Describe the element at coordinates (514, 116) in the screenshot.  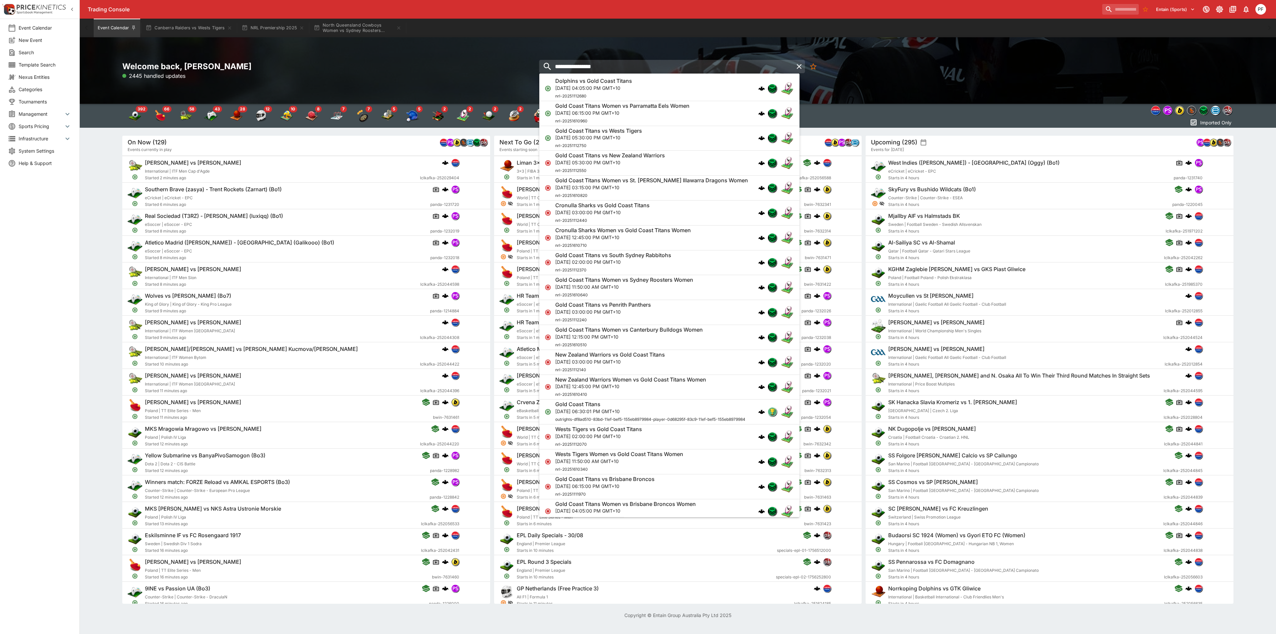
I see `div: Cycling` at that location.